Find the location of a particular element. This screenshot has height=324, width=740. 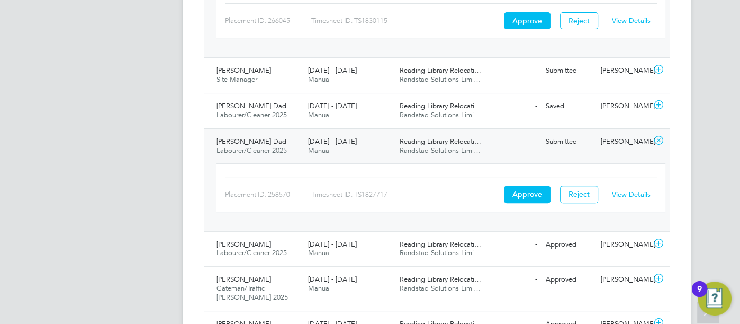

div: 9 is located at coordinates (700, 296).